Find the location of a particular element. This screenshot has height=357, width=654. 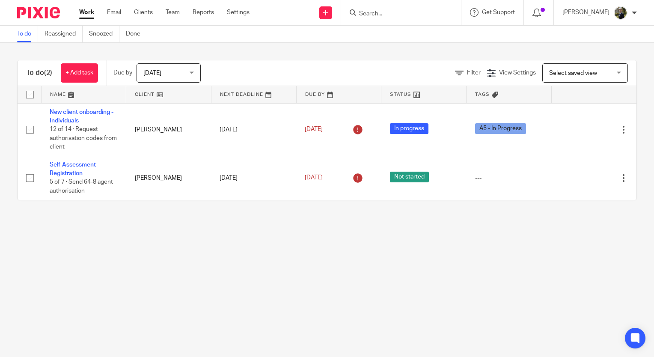

span: Get Support is located at coordinates (498, 12).